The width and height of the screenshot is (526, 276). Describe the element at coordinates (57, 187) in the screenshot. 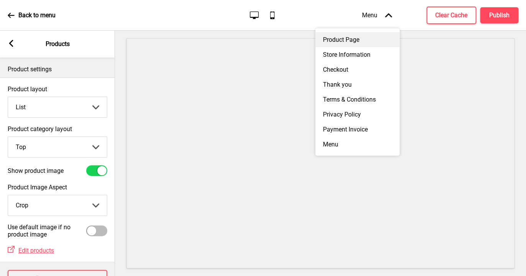

I see `label: Product Image Aspect` at that location.